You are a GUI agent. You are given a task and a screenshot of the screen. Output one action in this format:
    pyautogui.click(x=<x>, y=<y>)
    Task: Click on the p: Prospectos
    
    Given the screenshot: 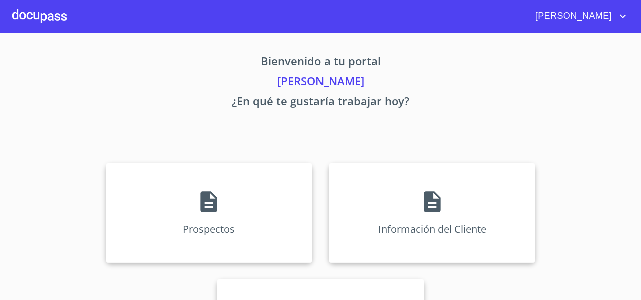 What is the action you would take?
    pyautogui.click(x=209, y=229)
    